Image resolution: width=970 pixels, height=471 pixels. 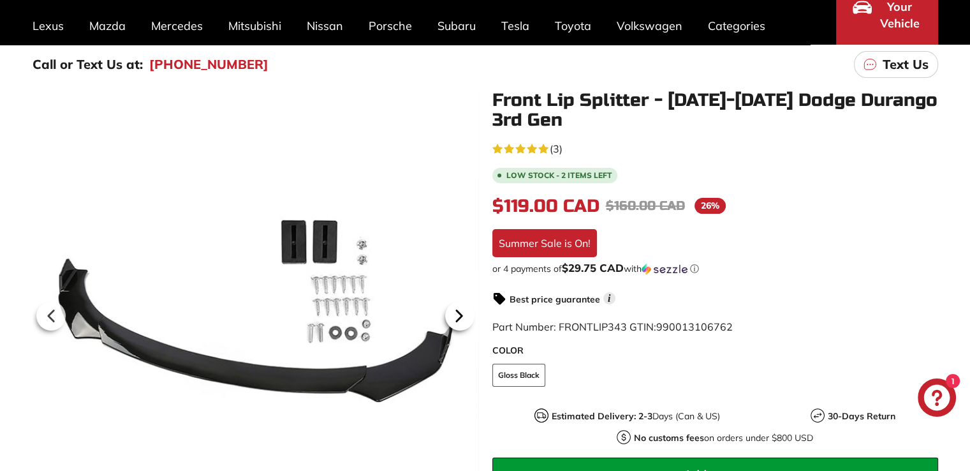 I want to click on a: Nissan, so click(x=325, y=26).